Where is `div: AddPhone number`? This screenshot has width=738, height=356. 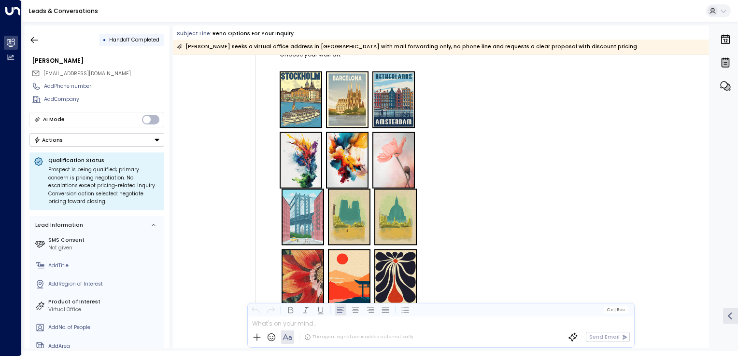 div: AddPhone number is located at coordinates (104, 86).